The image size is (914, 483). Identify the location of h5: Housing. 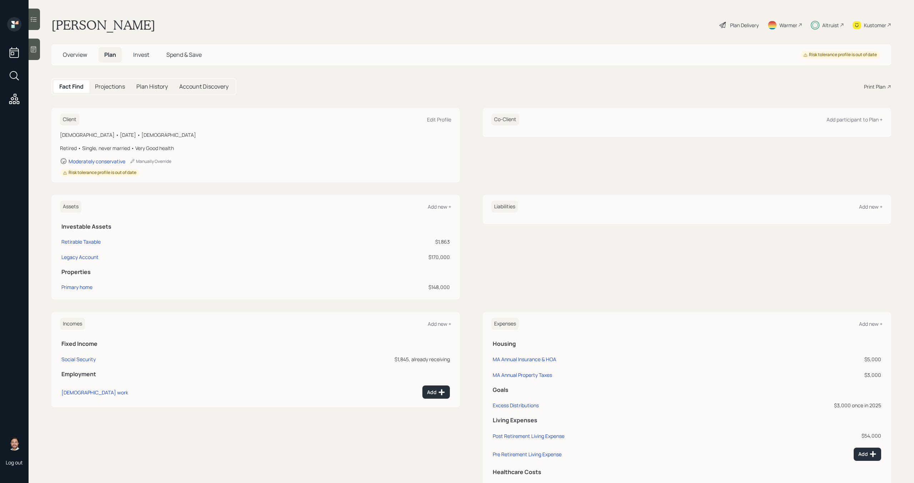
(687, 343).